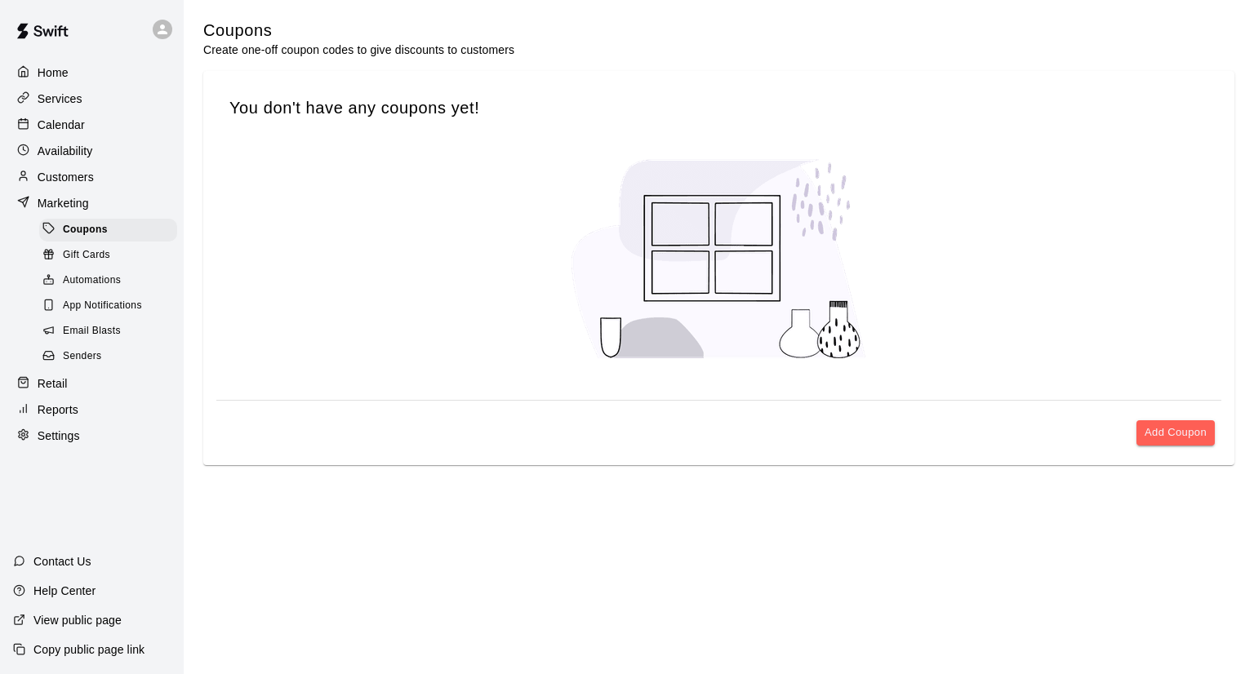 The image size is (1254, 674). Describe the element at coordinates (91, 384) in the screenshot. I see `a: Retail` at that location.